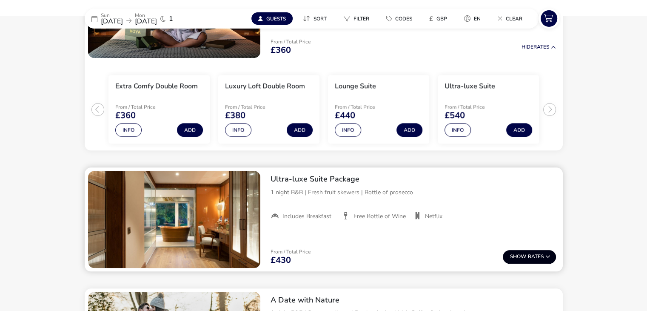 The image size is (647, 311). I want to click on h2: A Date with Nature, so click(413, 300).